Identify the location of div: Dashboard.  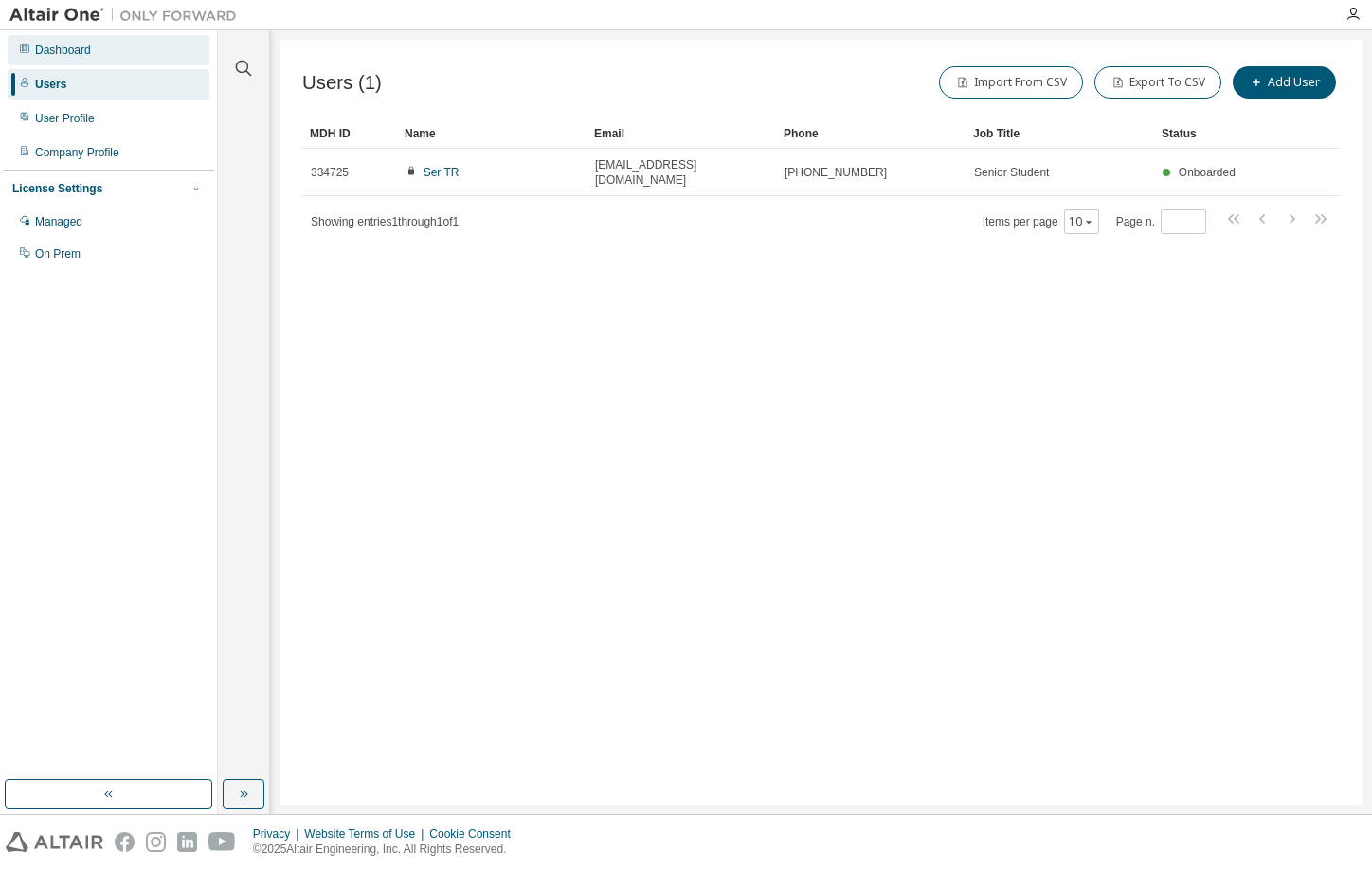
(63, 50).